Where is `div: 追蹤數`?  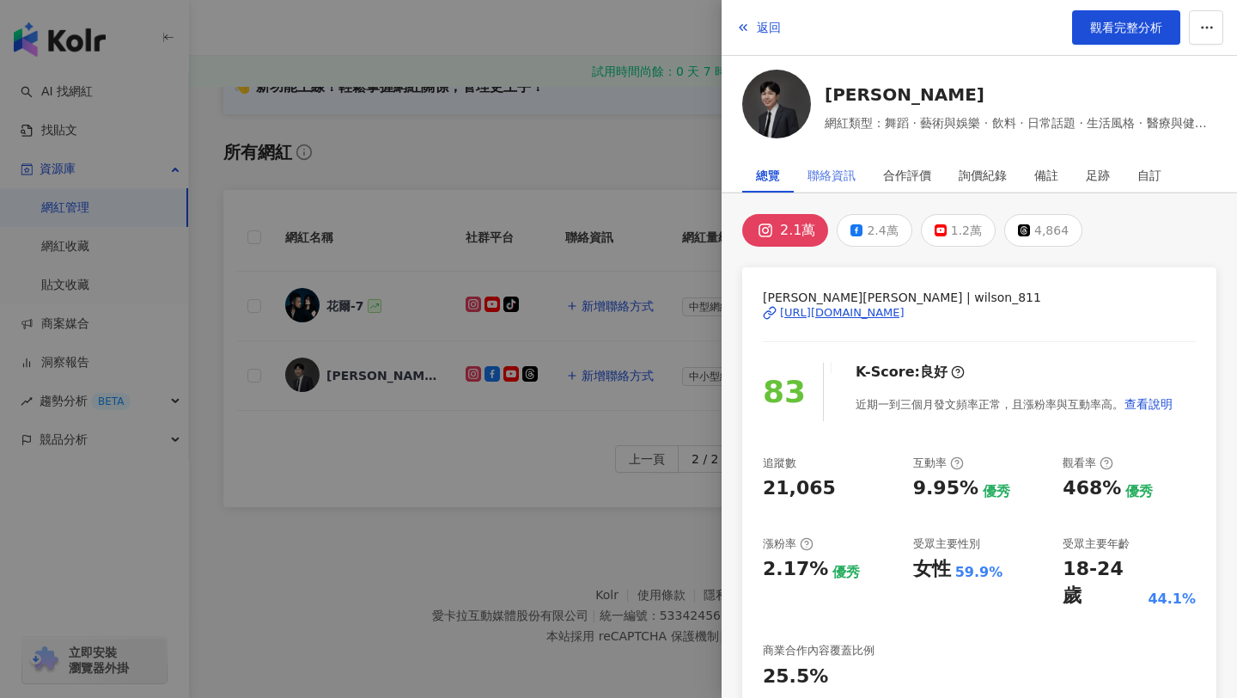
div: 追蹤數 is located at coordinates (779, 463).